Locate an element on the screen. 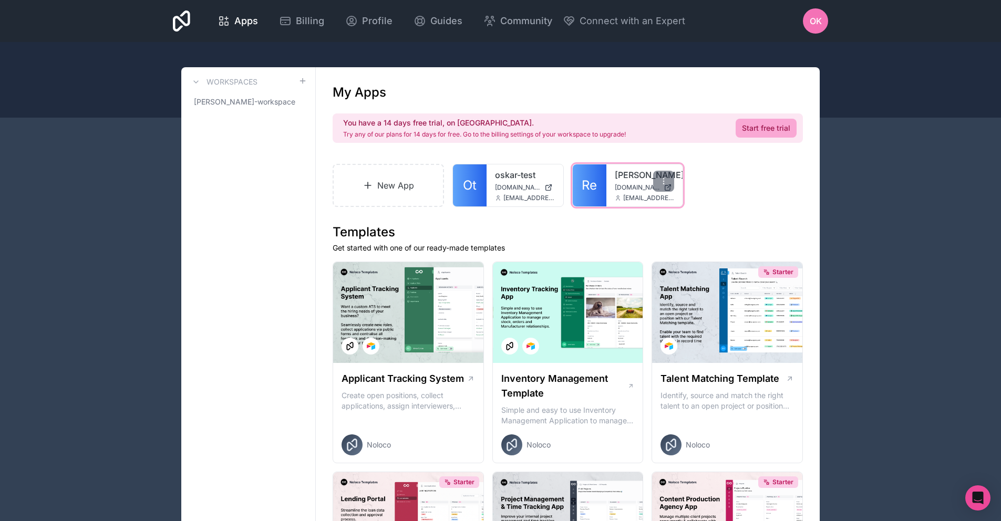 Image resolution: width=1001 pixels, height=521 pixels. h1: Templates is located at coordinates (567, 232).